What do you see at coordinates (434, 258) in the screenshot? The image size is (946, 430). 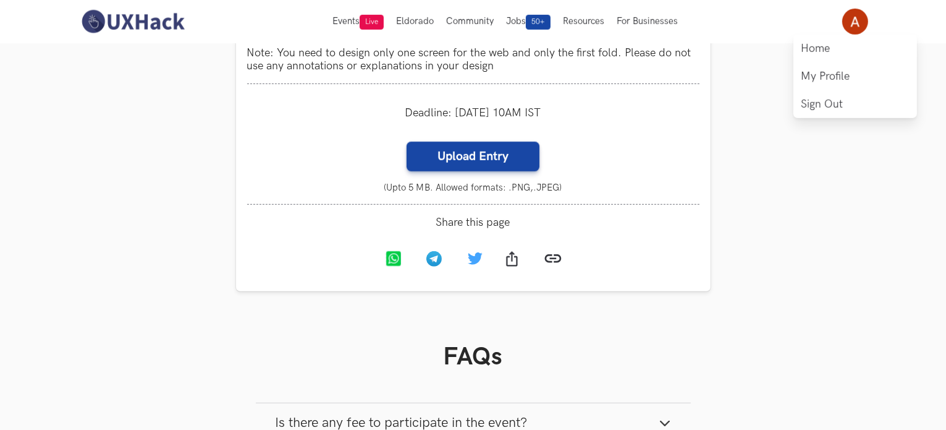 I see `img: Telegram` at bounding box center [434, 258].